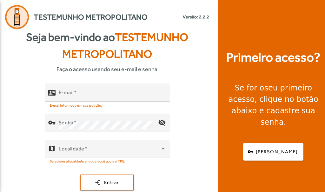  Describe the element at coordinates (52, 148) in the screenshot. I see `mat-icon: map` at that location.